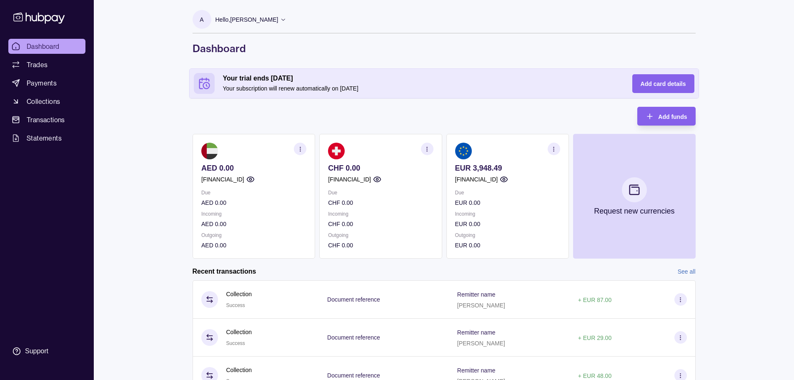 The image size is (794, 380). What do you see at coordinates (47, 46) in the screenshot?
I see `a: Dashboard` at bounding box center [47, 46].